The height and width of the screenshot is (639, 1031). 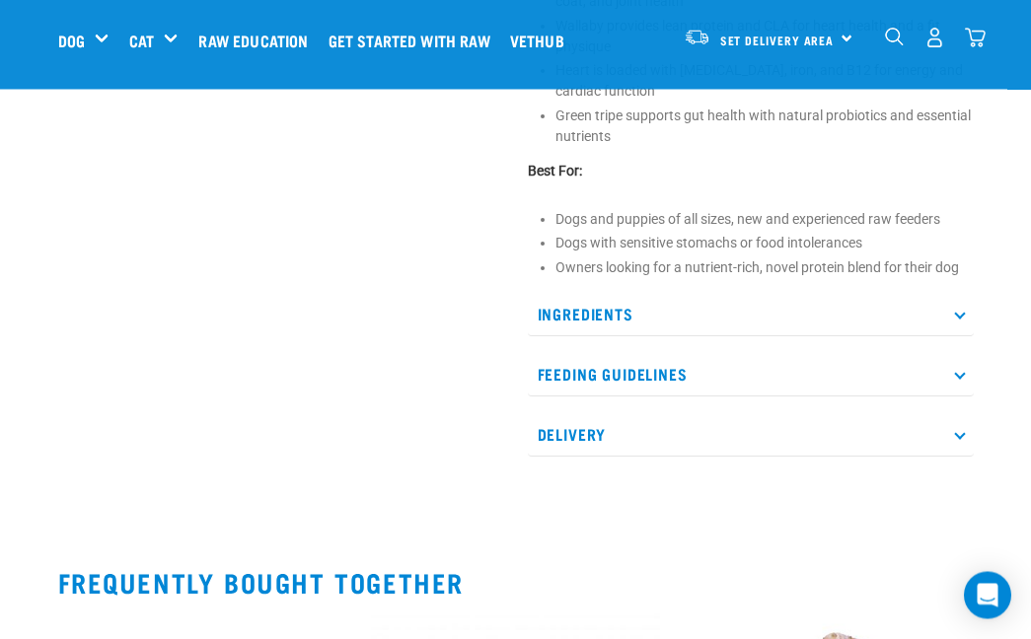 I want to click on p: Dogs with sensitive stomachs or food intolerances, so click(x=765, y=244).